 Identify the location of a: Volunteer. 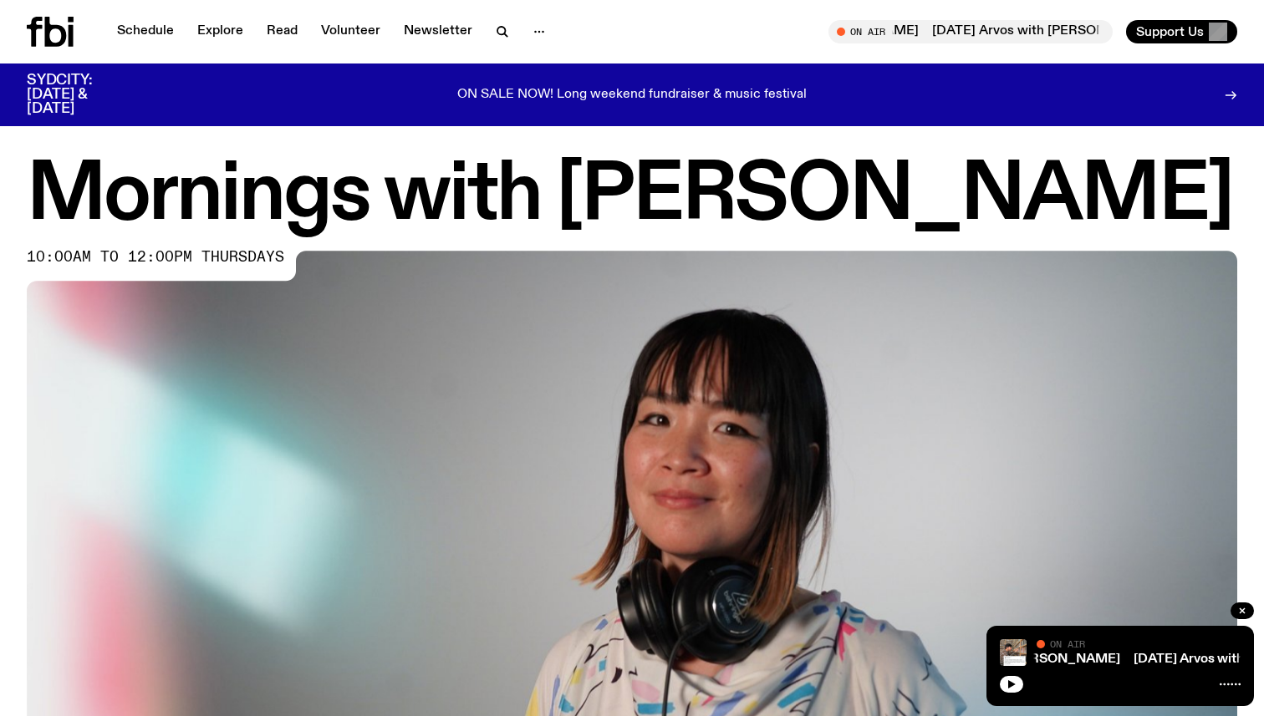
(350, 32).